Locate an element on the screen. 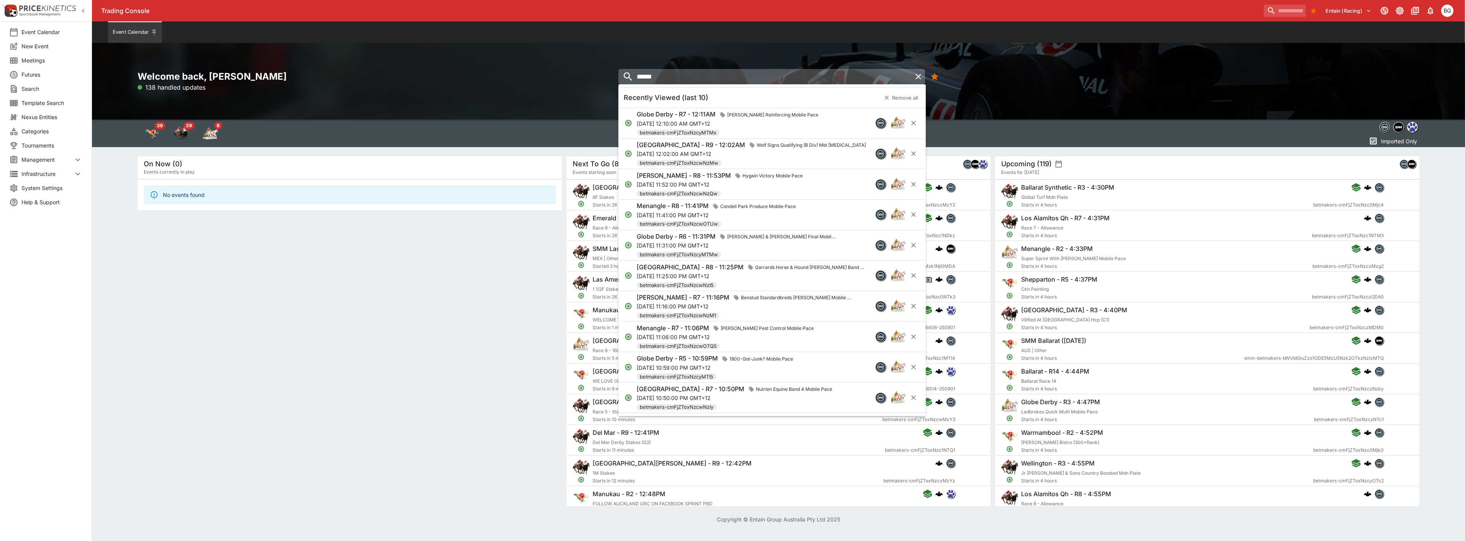 This screenshot has width=1465, height=541. h6: Globe Derby - R3 - 4:47PM is located at coordinates (1061, 402).